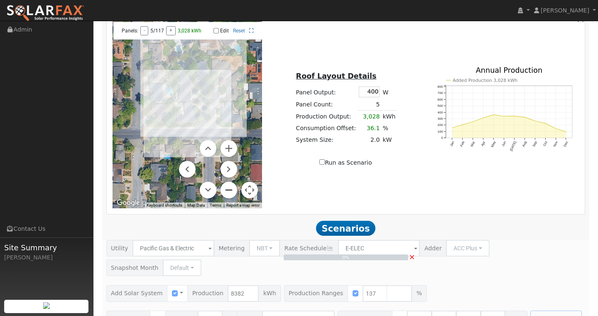  Describe the element at coordinates (485, 80) in the screenshot. I see `text: Added Production 3,028 kWh` at that location.